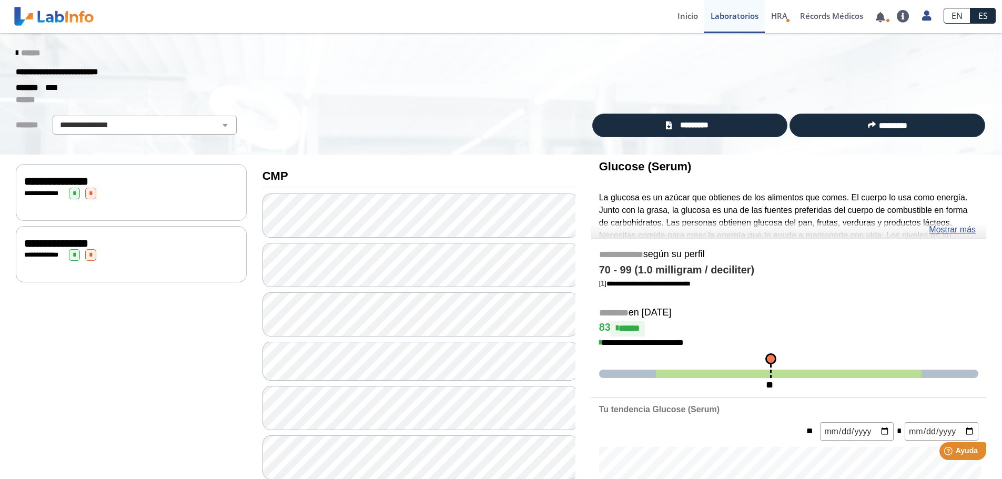  Describe the element at coordinates (275, 176) in the screenshot. I see `b: CMP` at that location.